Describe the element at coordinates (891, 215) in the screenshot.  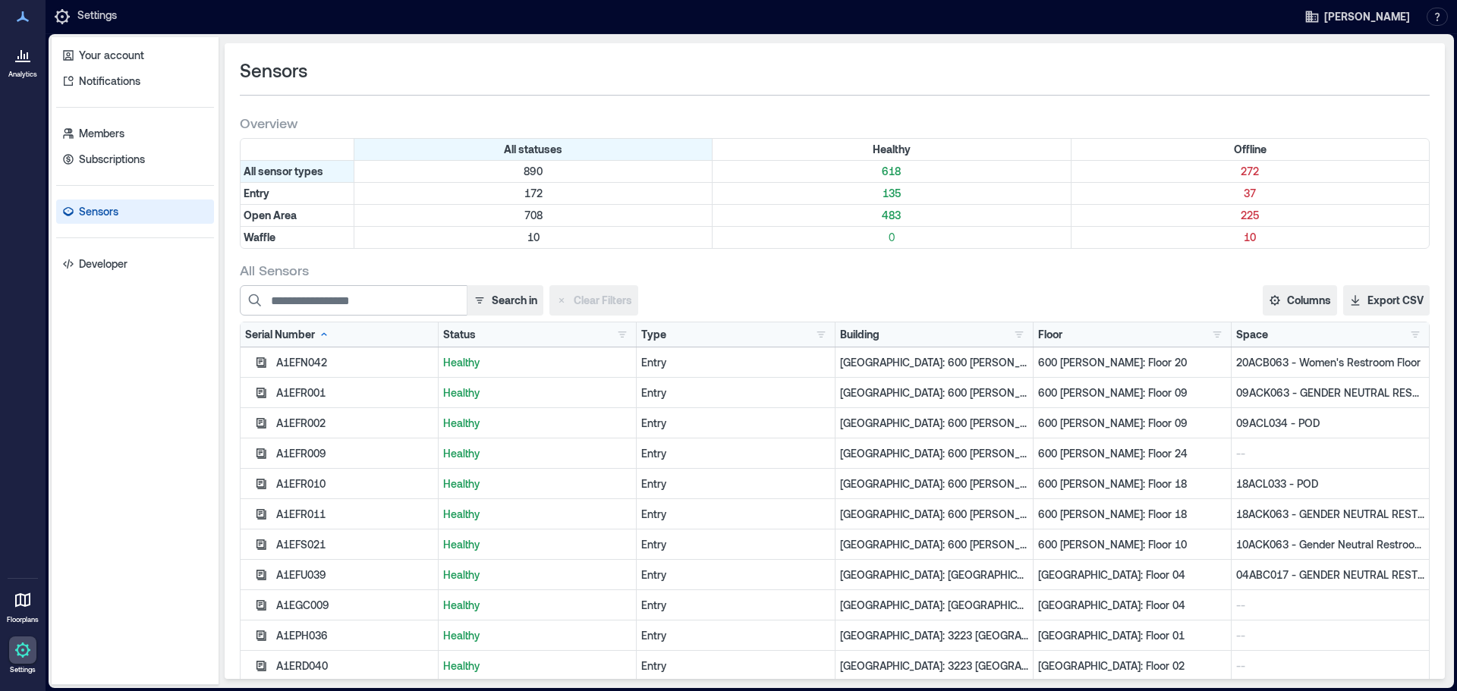
I see `div: Filter by Type: Open Area & Status: Healthy` at that location.